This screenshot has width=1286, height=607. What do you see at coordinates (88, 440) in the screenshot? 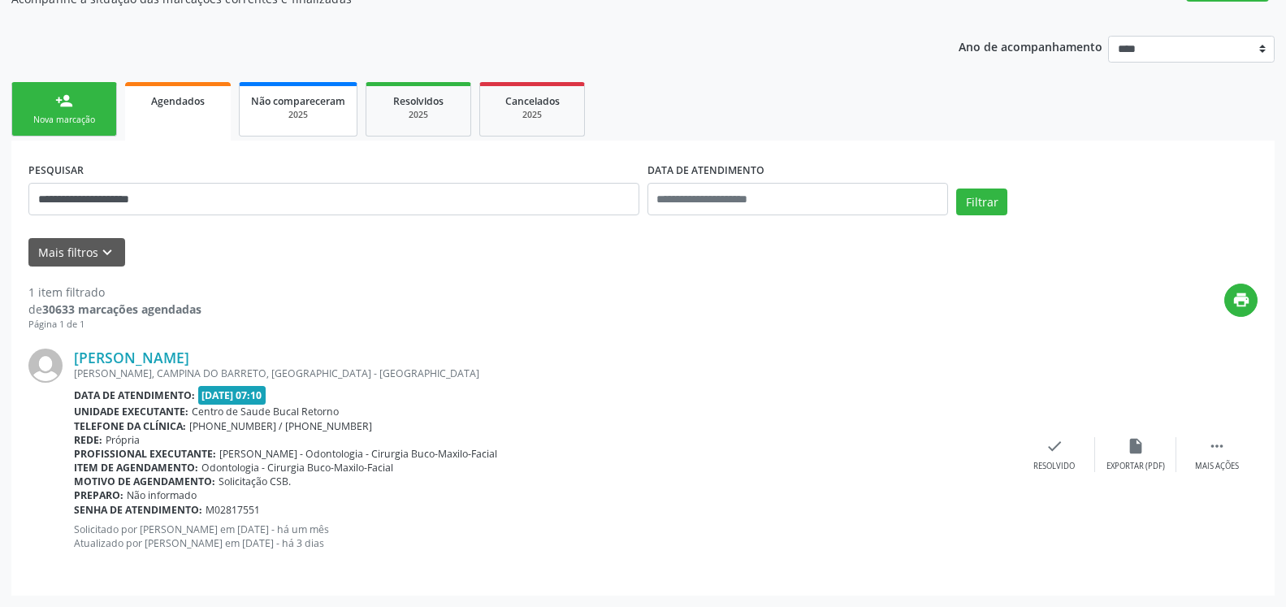
I see `b: Rede:` at bounding box center [88, 440].